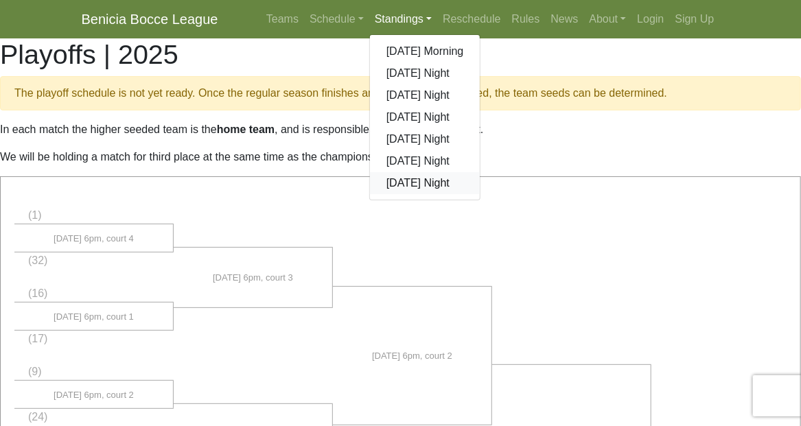 This screenshot has width=801, height=426. Describe the element at coordinates (650, 19) in the screenshot. I see `a: Login` at that location.